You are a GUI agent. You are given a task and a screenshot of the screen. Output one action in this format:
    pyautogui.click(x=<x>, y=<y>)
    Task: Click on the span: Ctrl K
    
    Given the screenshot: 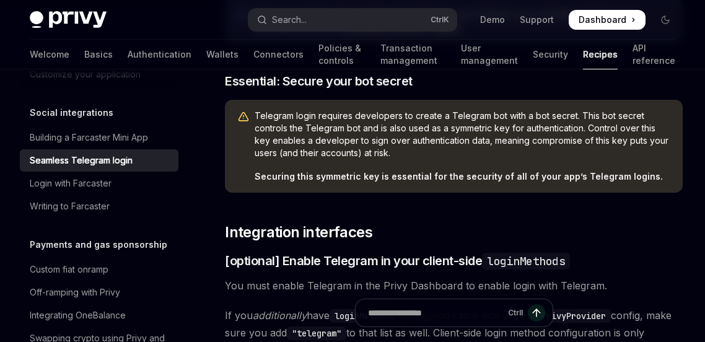 What is the action you would take?
    pyautogui.click(x=440, y=20)
    